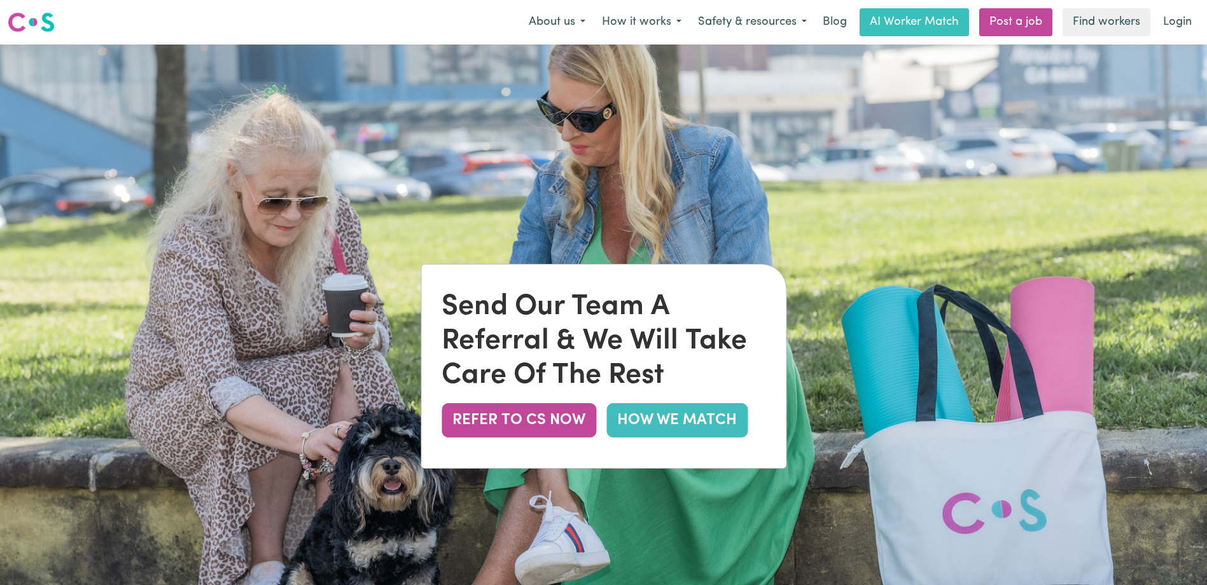 This screenshot has width=1207, height=585. I want to click on button: About us, so click(557, 22).